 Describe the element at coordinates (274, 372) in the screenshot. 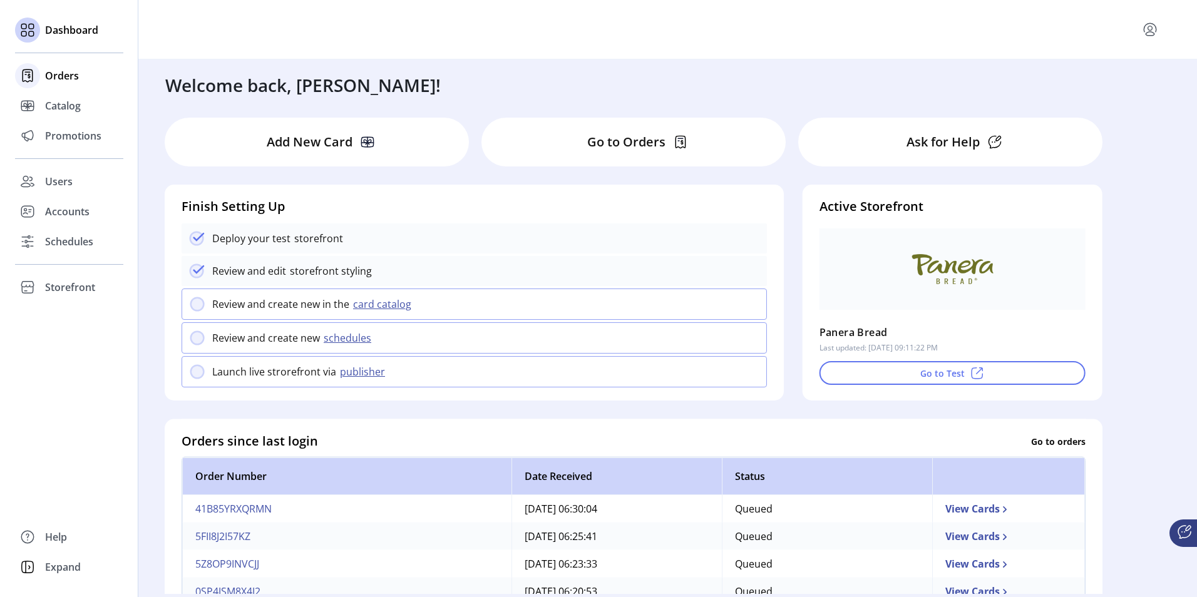

I see `p: Launch live strorefront via` at that location.